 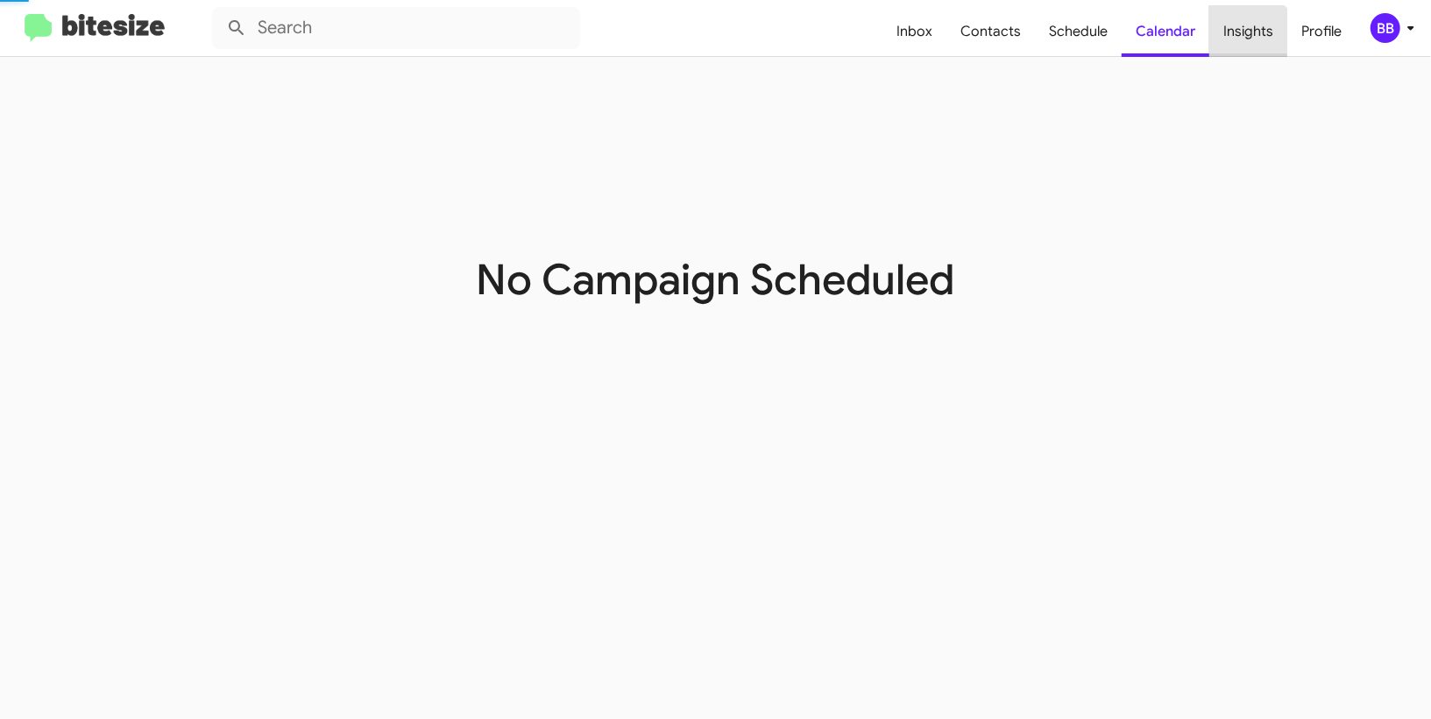 I want to click on div: BB, so click(x=1385, y=28).